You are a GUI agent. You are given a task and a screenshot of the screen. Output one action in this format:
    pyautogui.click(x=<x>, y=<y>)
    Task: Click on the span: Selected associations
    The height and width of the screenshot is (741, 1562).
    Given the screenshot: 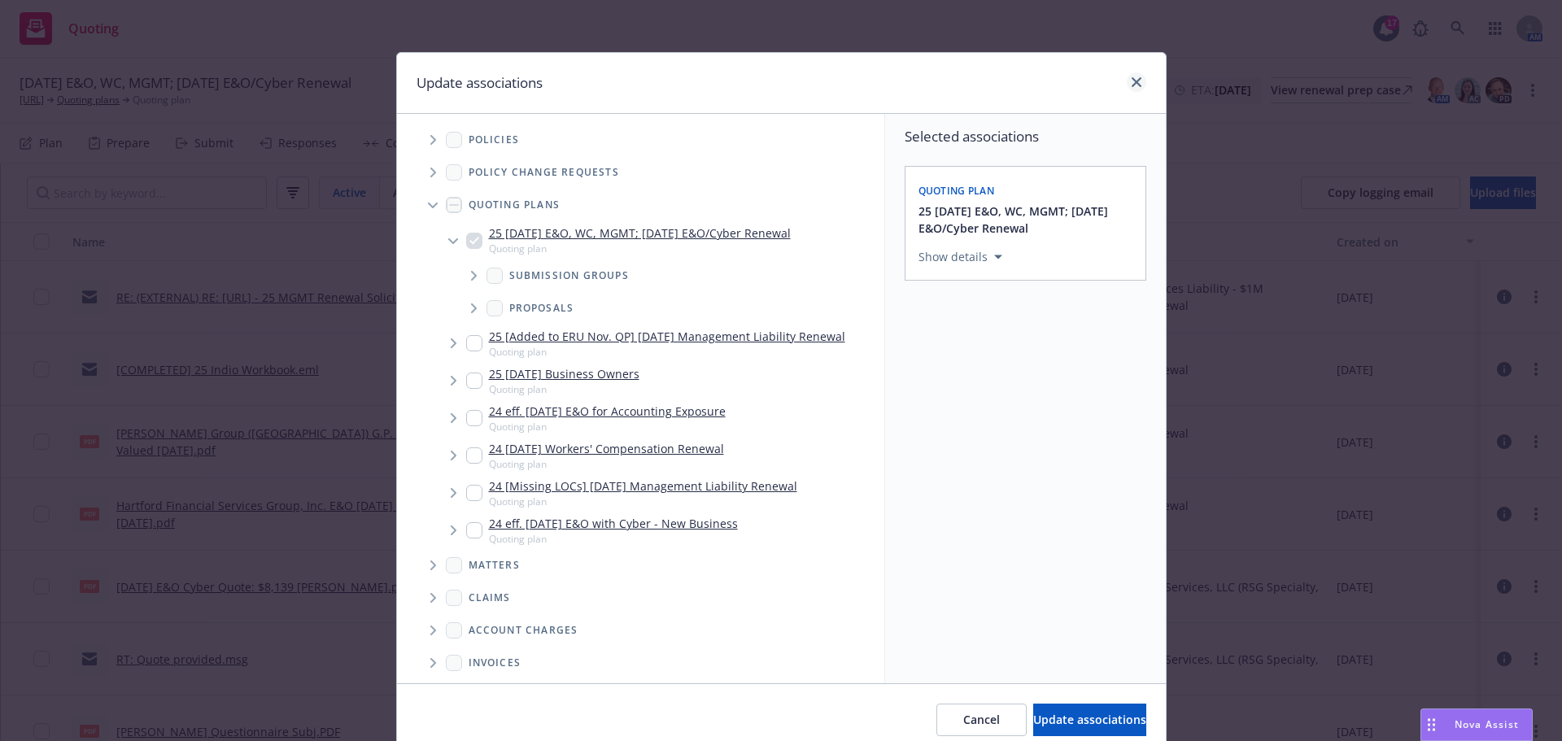 What is the action you would take?
    pyautogui.click(x=1025, y=137)
    